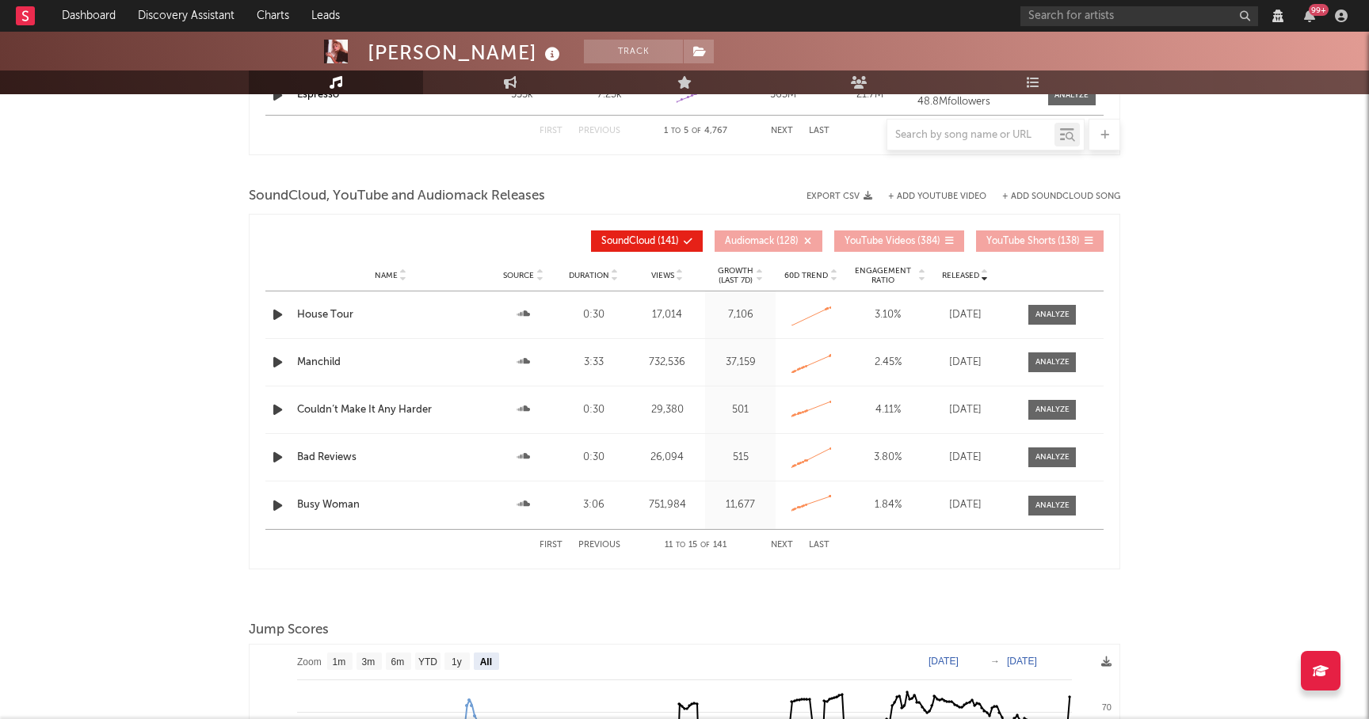 This screenshot has height=719, width=1369. I want to click on span: Source, so click(518, 276).